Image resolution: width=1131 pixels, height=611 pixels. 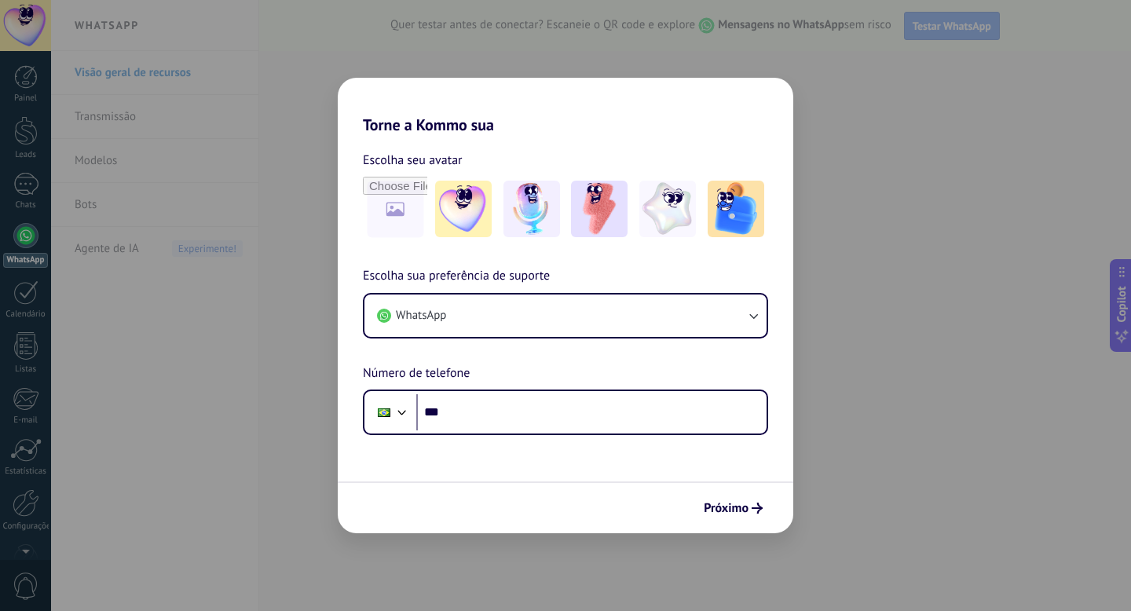 What do you see at coordinates (421, 316) in the screenshot?
I see `span: WhatsApp` at bounding box center [421, 316].